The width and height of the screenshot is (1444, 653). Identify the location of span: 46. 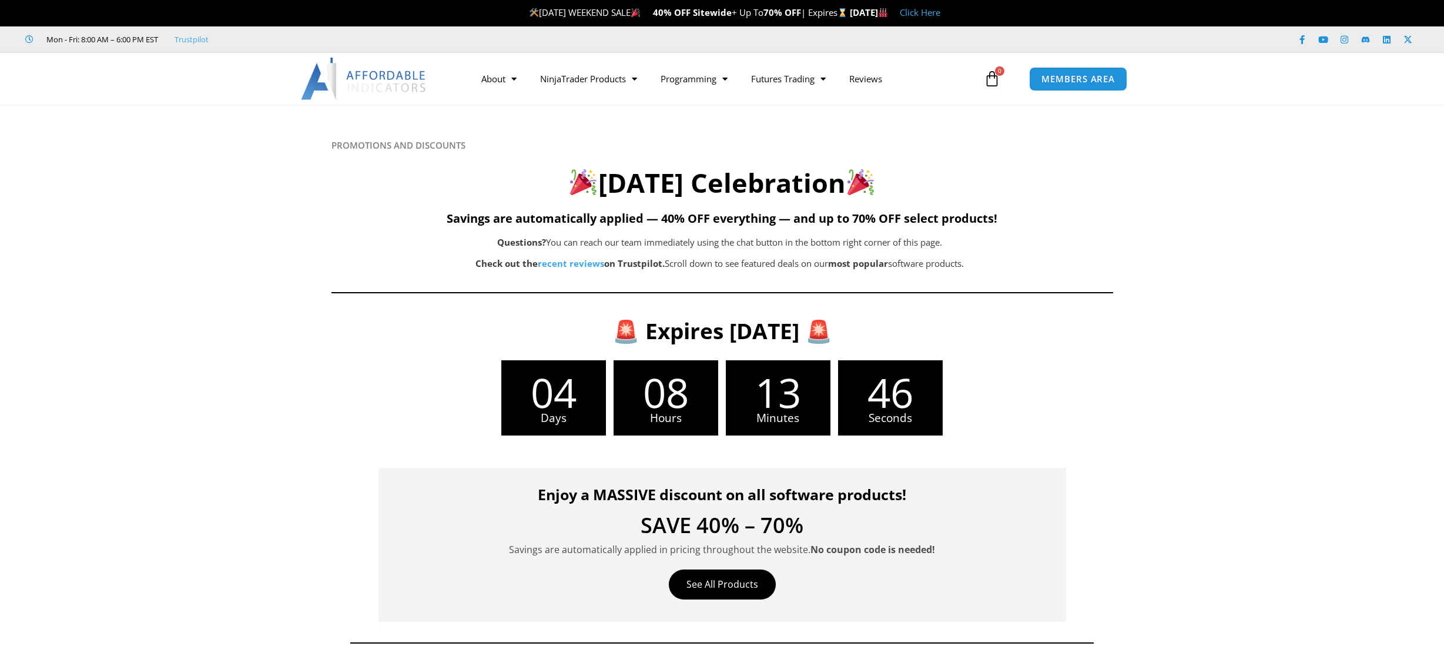
(891, 392).